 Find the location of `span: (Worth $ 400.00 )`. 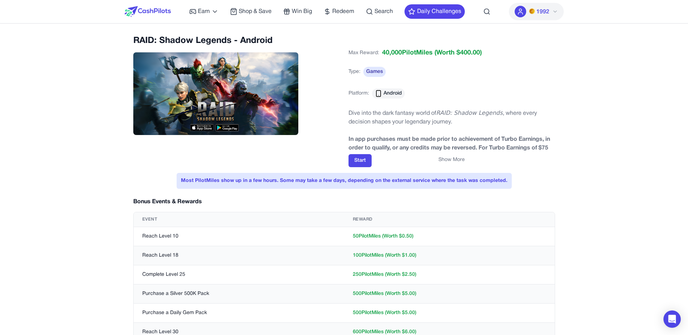

span: (Worth $ 400.00 ) is located at coordinates (457, 53).